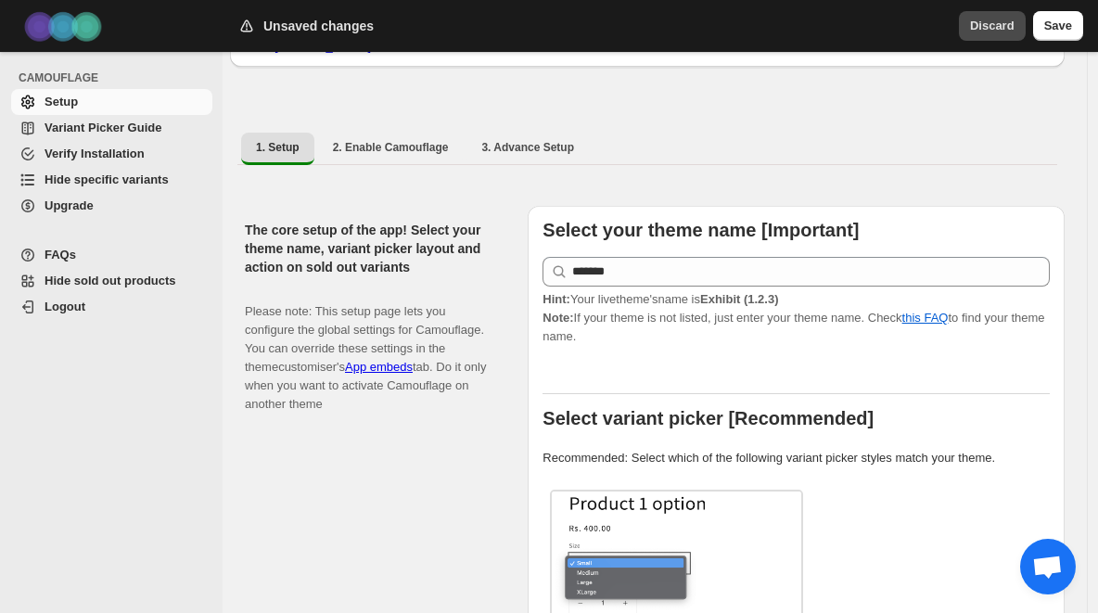 Image resolution: width=1098 pixels, height=613 pixels. Describe the element at coordinates (1058, 26) in the screenshot. I see `span: Save` at that location.